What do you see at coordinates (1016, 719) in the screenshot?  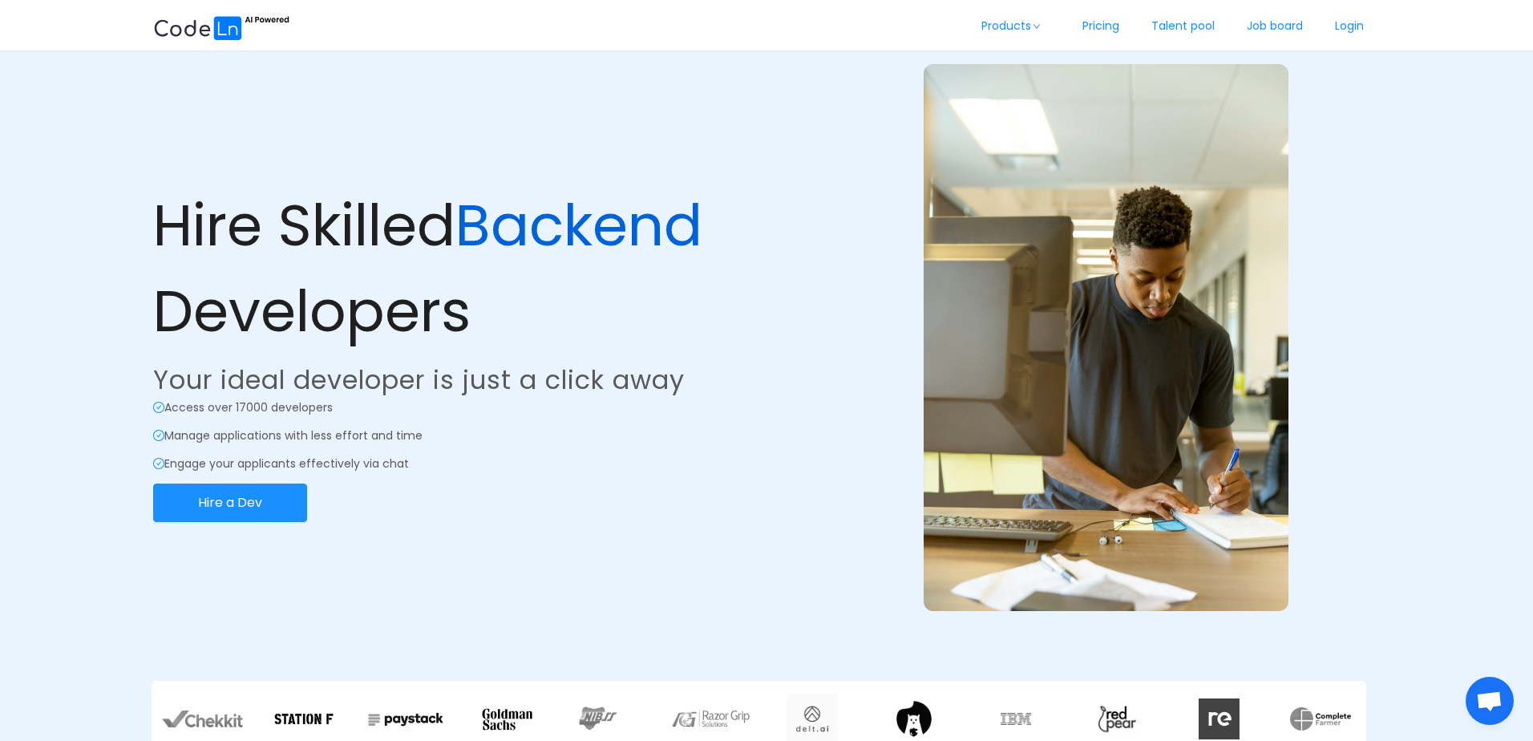 I see `img: ibm.f019ecc1.webp` at bounding box center [1016, 719].